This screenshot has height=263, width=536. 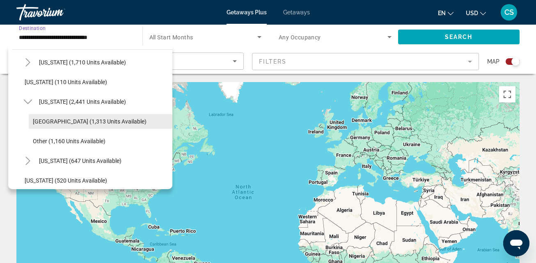 What do you see at coordinates (28, 62) in the screenshot?
I see `button: Toggle Missouri (1,710 units available)` at bounding box center [28, 62].